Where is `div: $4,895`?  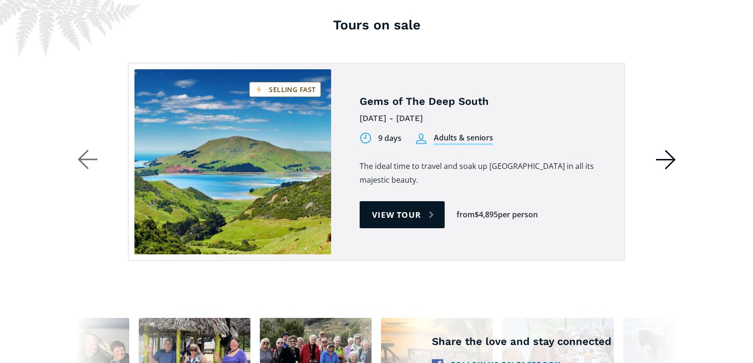 div: $4,895 is located at coordinates (486, 215).